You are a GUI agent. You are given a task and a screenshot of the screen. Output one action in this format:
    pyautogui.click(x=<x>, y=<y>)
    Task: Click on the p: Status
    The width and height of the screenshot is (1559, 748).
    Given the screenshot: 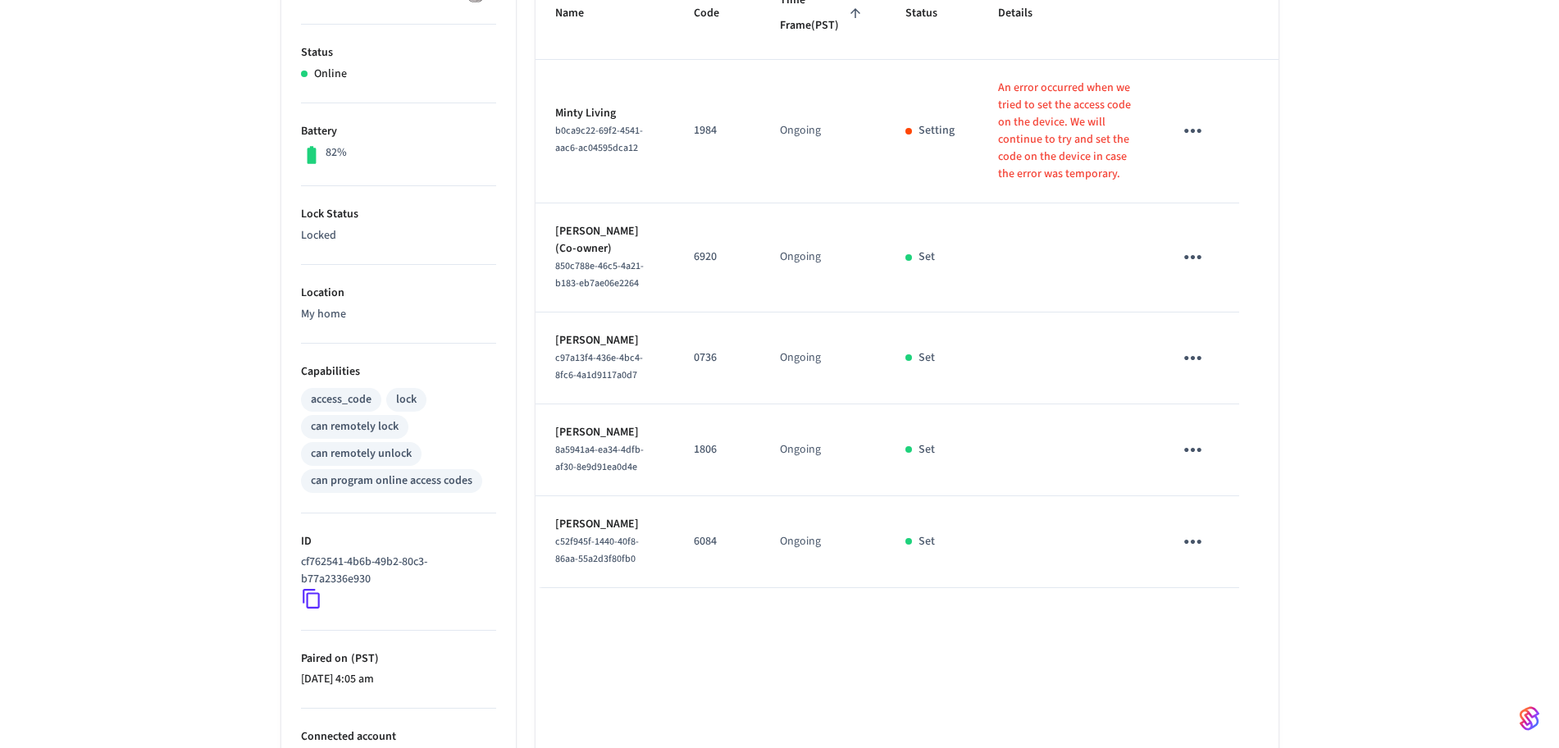 What is the action you would take?
    pyautogui.click(x=398, y=52)
    